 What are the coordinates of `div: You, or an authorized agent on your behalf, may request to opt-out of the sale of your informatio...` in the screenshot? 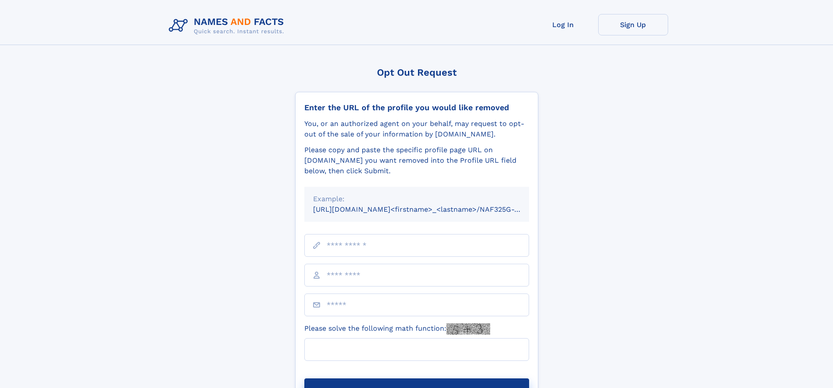 It's located at (417, 129).